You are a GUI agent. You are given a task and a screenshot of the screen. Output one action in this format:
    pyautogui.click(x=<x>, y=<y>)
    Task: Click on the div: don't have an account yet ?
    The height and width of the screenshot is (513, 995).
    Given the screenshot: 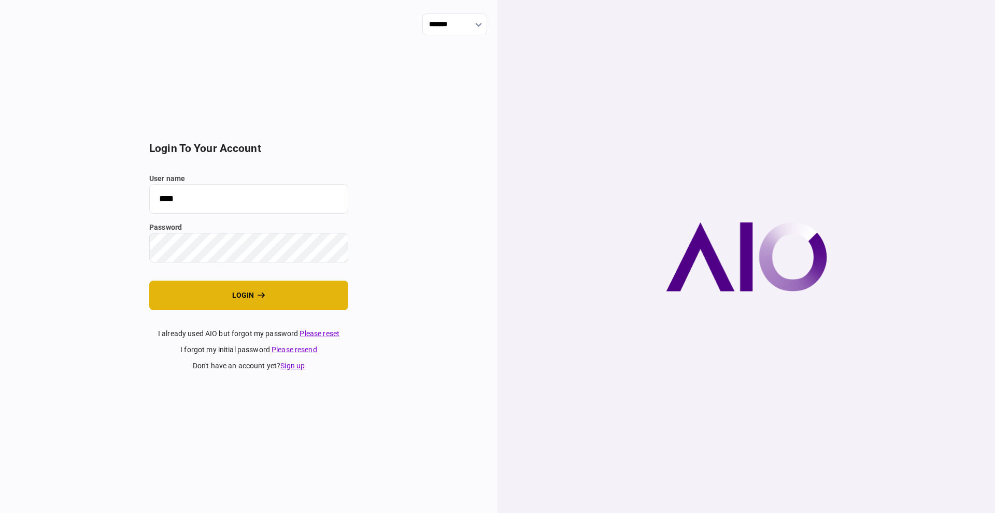 What is the action you would take?
    pyautogui.click(x=249, y=365)
    